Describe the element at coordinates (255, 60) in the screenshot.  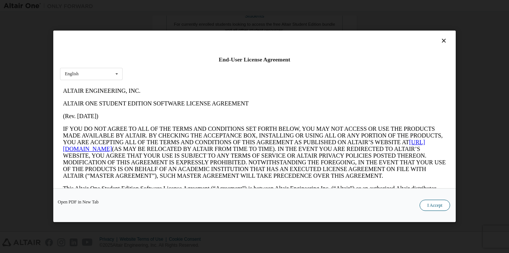
I see `div: End-User License Agreement` at that location.